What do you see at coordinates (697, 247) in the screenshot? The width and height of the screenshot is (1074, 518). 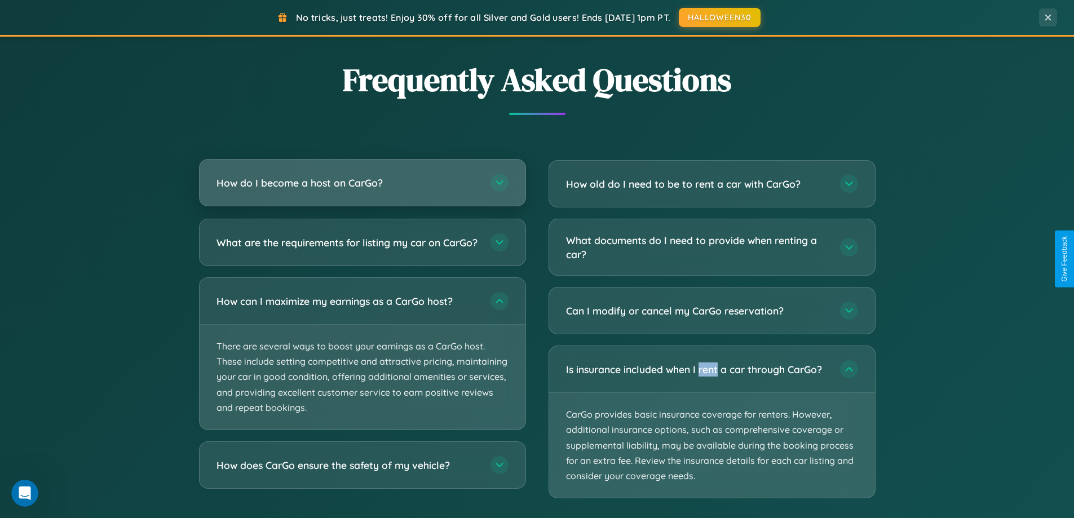 I see `h3: What documents do I need to provide when renting a car?` at bounding box center [697, 247].